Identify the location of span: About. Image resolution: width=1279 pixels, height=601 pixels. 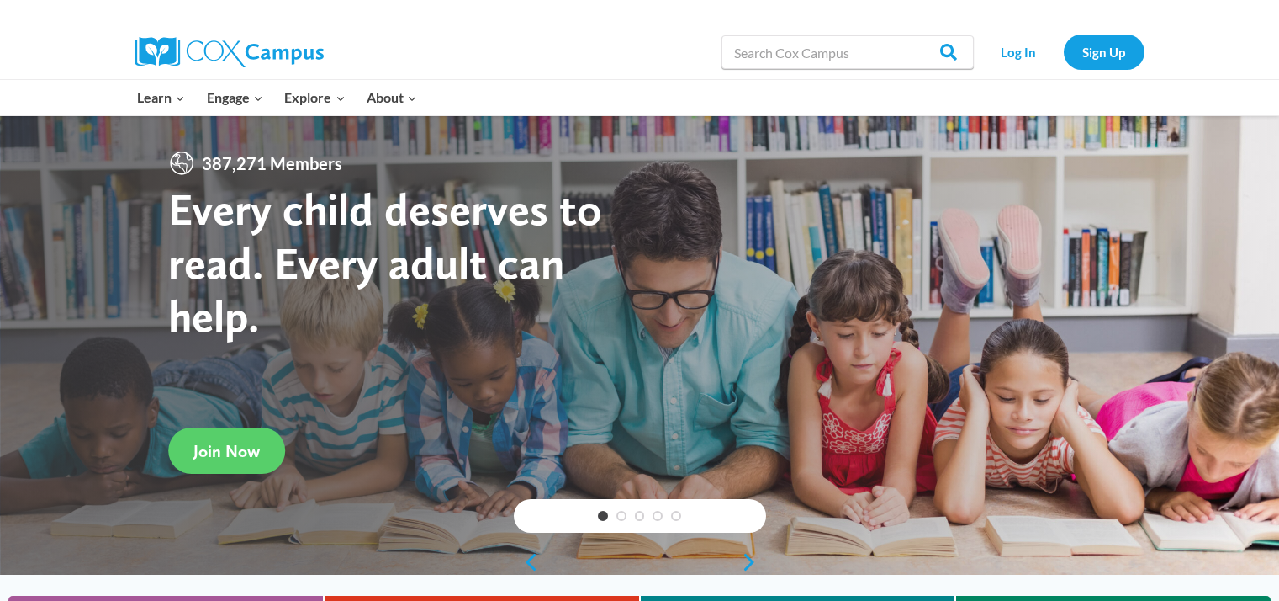
(392, 98).